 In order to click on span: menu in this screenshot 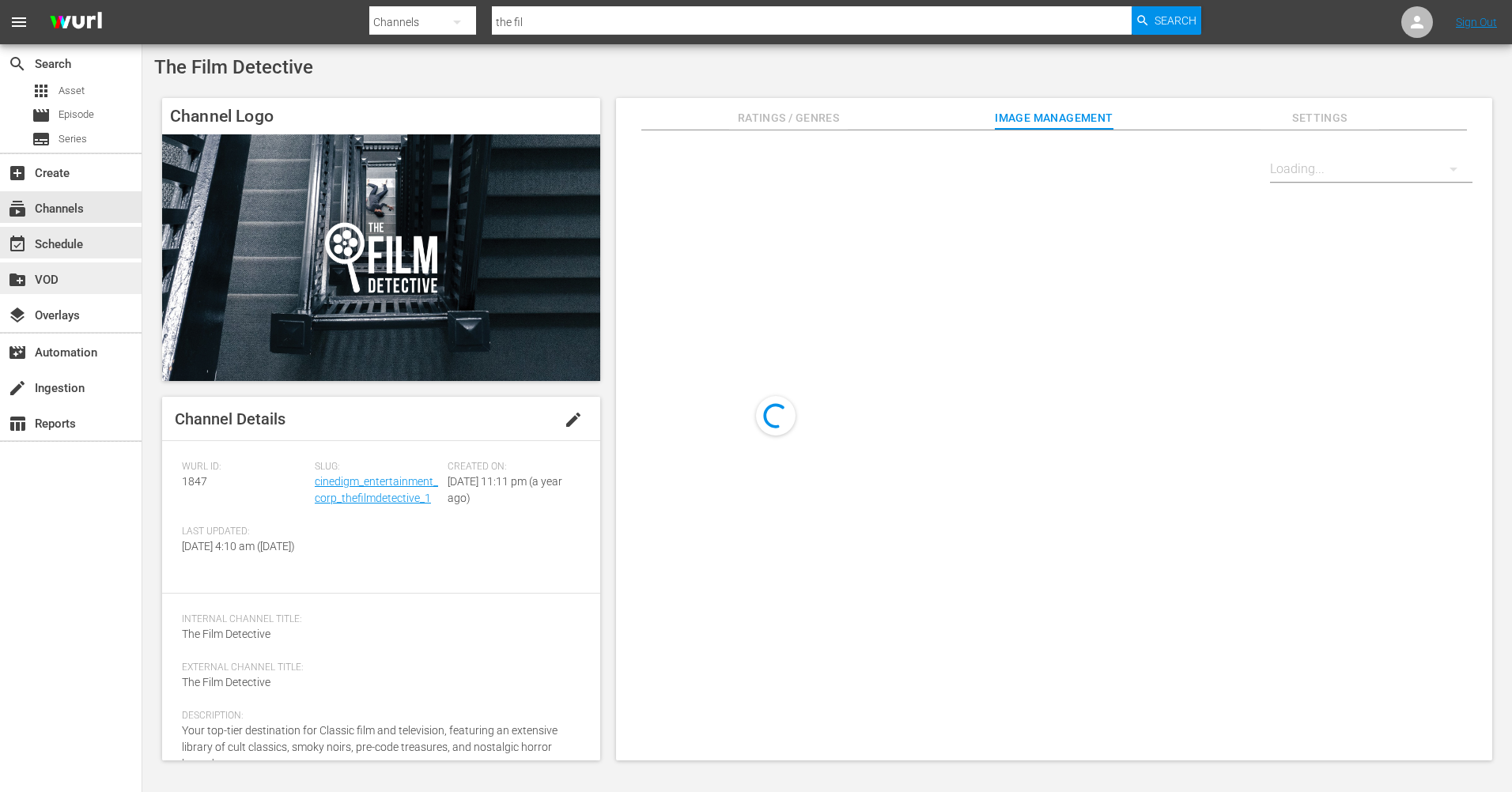, I will do `click(19, 22)`.